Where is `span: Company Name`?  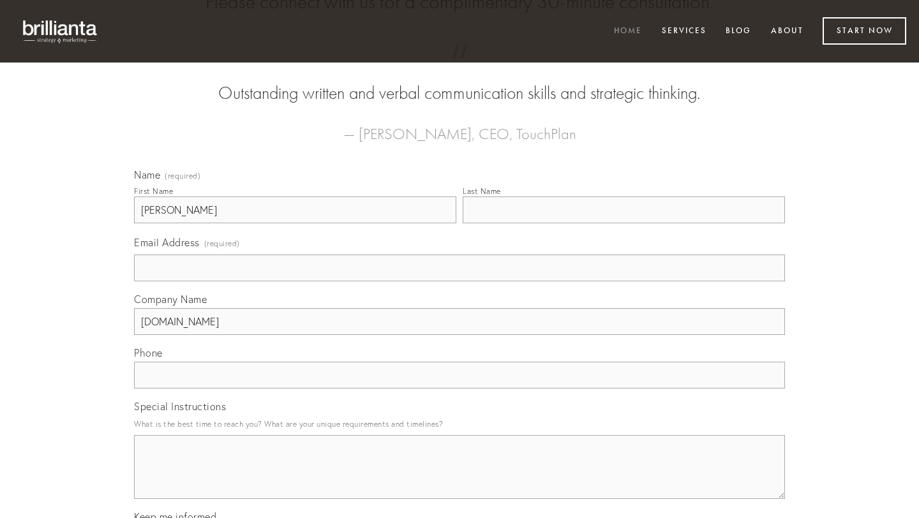 span: Company Name is located at coordinates (170, 299).